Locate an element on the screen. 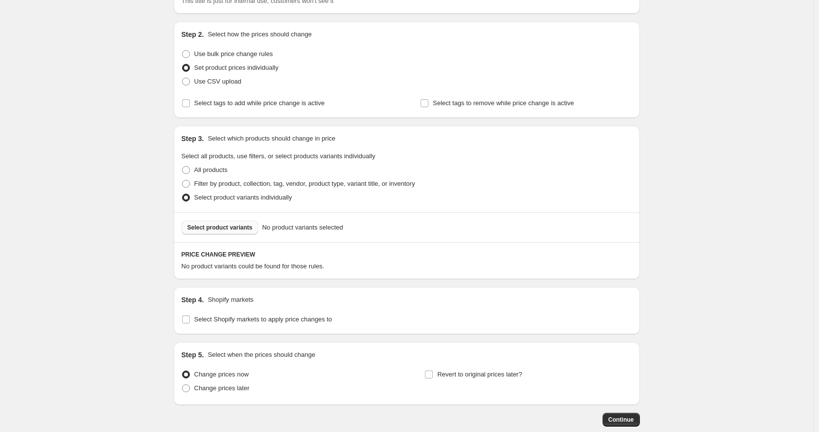 The height and width of the screenshot is (432, 819). span: Change prices later is located at coordinates (222, 387).